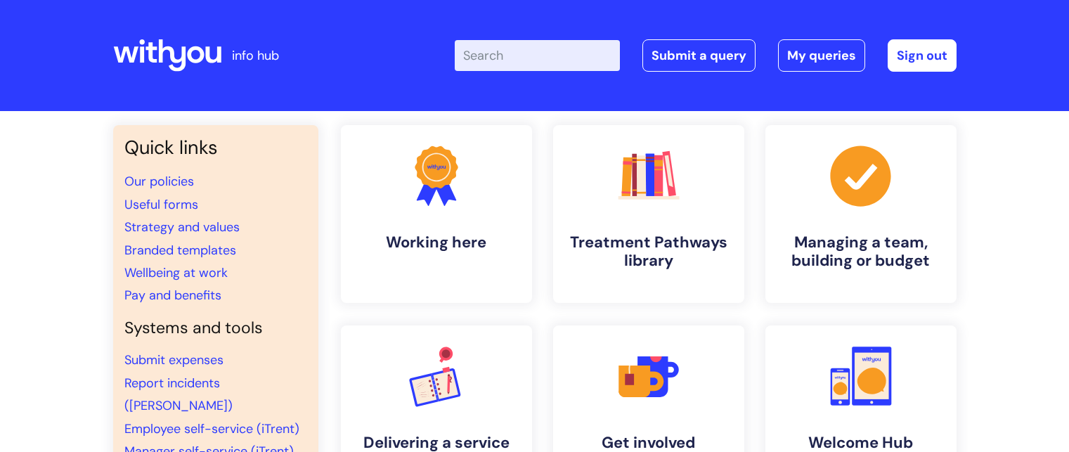  What do you see at coordinates (216, 148) in the screenshot?
I see `h3: Quick links` at bounding box center [216, 148].